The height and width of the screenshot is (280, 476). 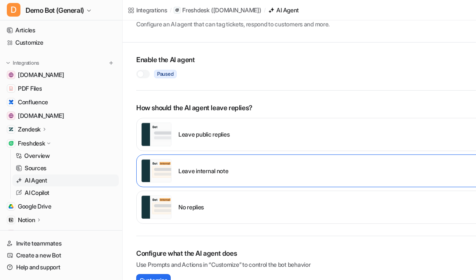 What do you see at coordinates (26, 220) in the screenshot?
I see `p: Notion` at bounding box center [26, 220].